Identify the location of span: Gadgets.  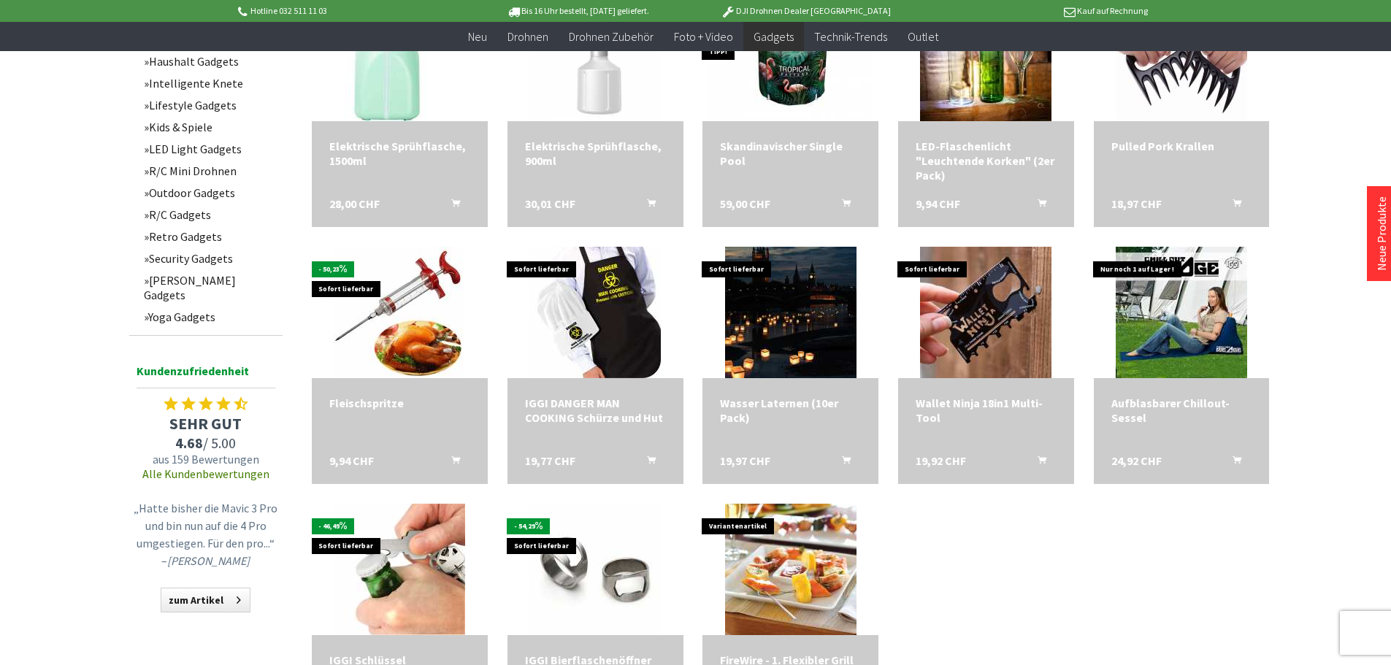
(773, 37).